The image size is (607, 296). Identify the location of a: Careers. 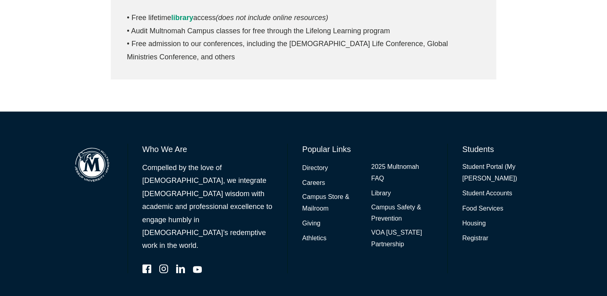
(313, 183).